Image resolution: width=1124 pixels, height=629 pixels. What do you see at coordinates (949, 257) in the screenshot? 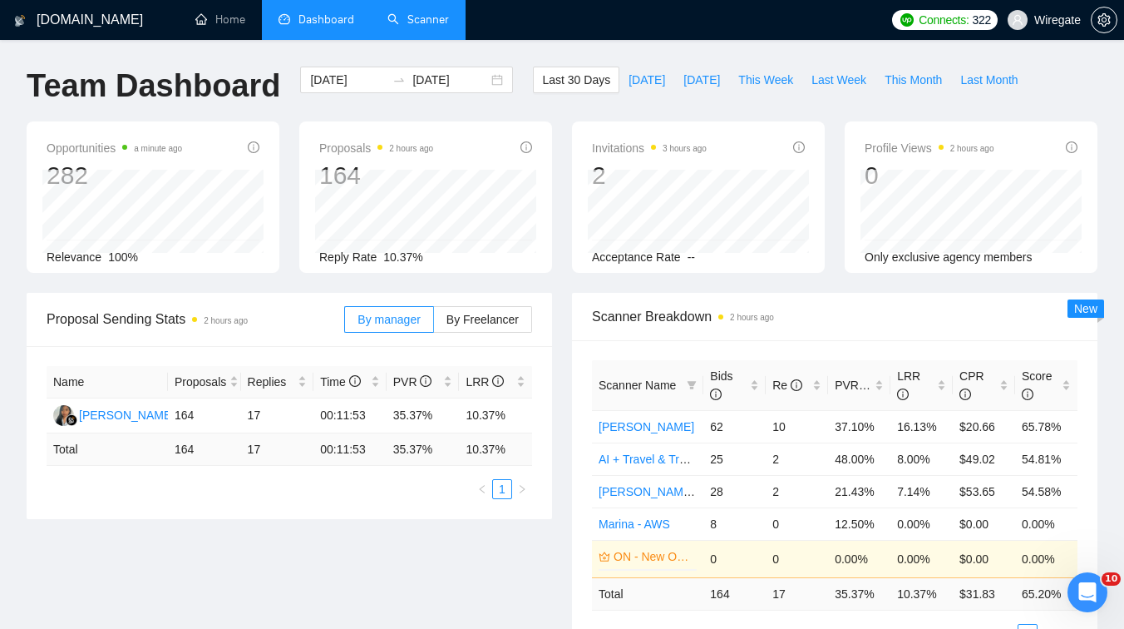
I see `span: Only exclusive agency members` at bounding box center [949, 257].